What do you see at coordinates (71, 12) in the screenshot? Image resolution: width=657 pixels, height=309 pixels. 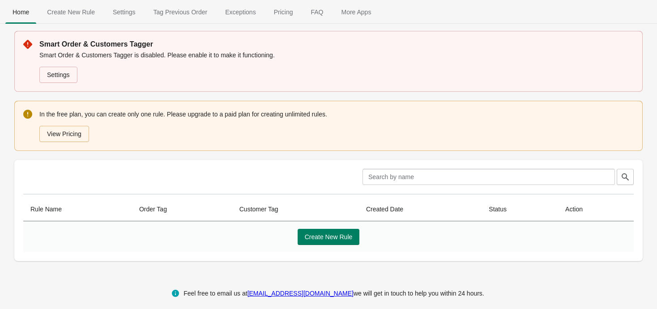 I see `button: Create_New_Rule` at bounding box center [71, 12].